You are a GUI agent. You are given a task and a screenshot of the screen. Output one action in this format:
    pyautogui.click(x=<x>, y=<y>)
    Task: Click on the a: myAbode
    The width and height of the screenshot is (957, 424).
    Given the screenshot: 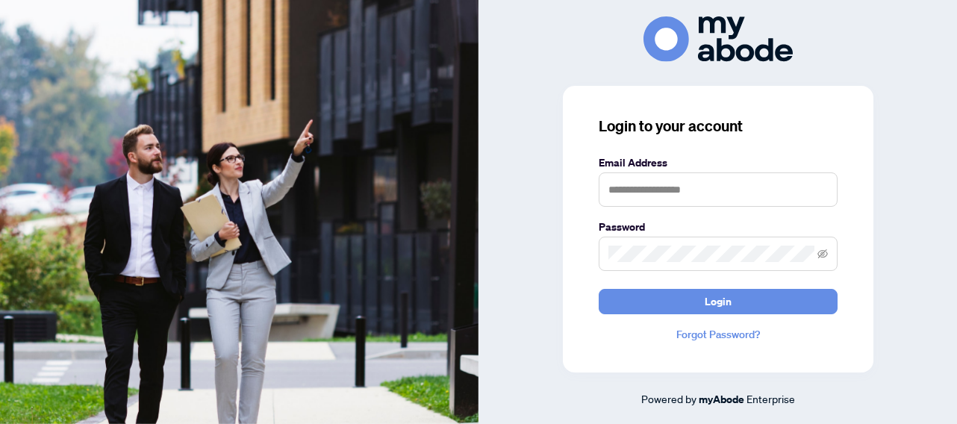 What is the action you would take?
    pyautogui.click(x=721, y=399)
    